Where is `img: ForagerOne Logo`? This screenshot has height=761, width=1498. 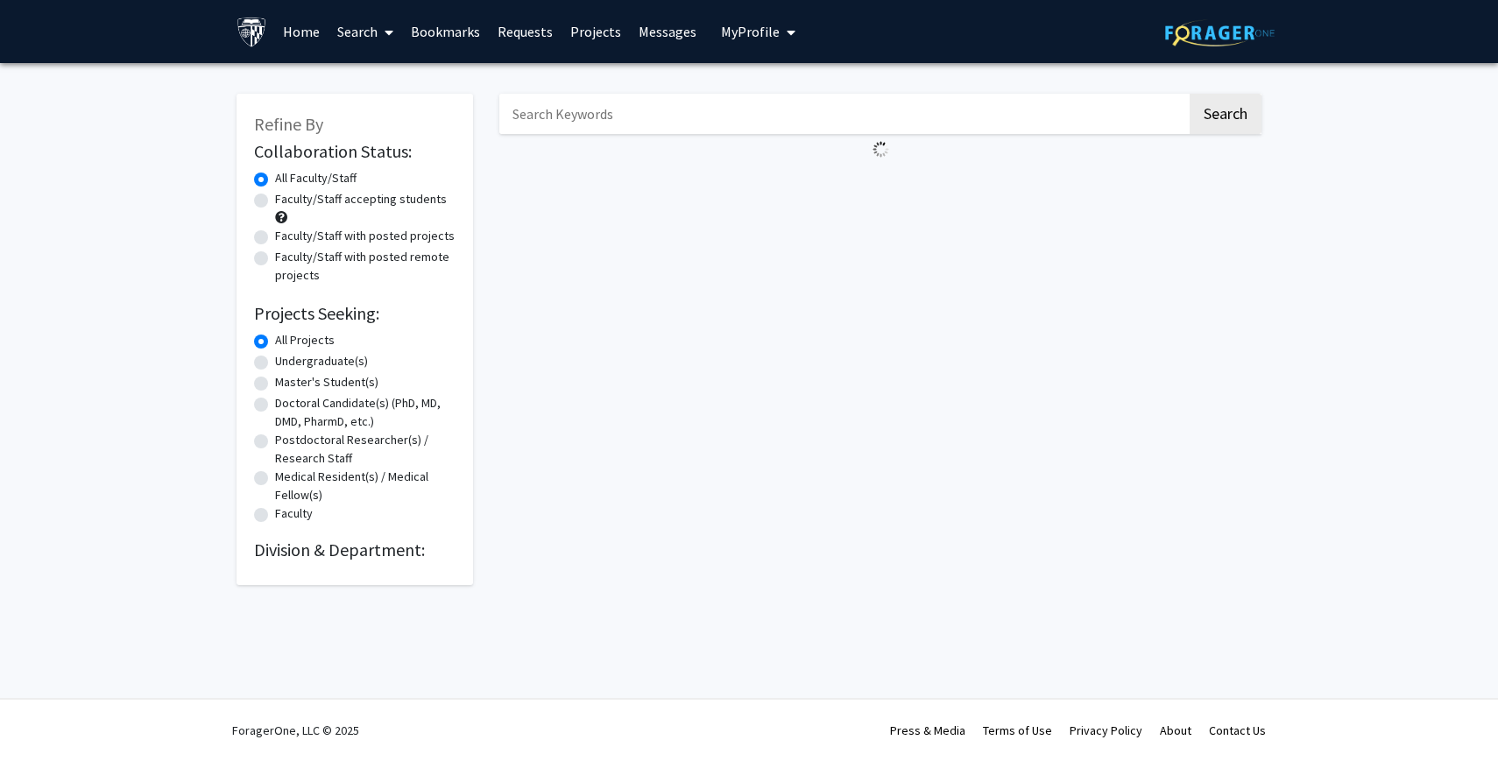 img: ForagerOne Logo is located at coordinates (1219, 32).